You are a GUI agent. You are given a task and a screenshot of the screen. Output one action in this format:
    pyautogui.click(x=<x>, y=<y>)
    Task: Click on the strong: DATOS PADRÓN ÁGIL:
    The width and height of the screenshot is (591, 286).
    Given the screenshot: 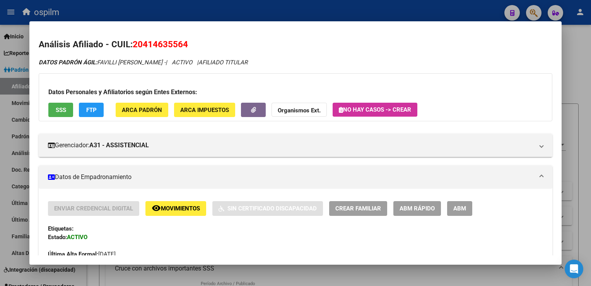 What is the action you would take?
    pyautogui.click(x=68, y=62)
    